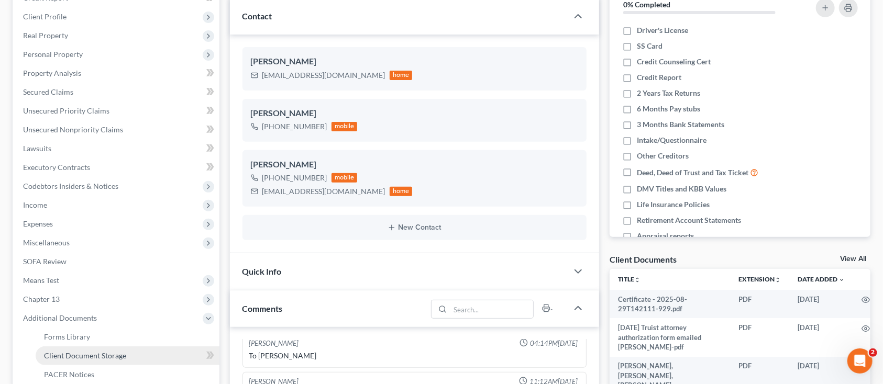 The width and height of the screenshot is (883, 384). What do you see at coordinates (873, 353) in the screenshot?
I see `span: 2` at bounding box center [873, 353].